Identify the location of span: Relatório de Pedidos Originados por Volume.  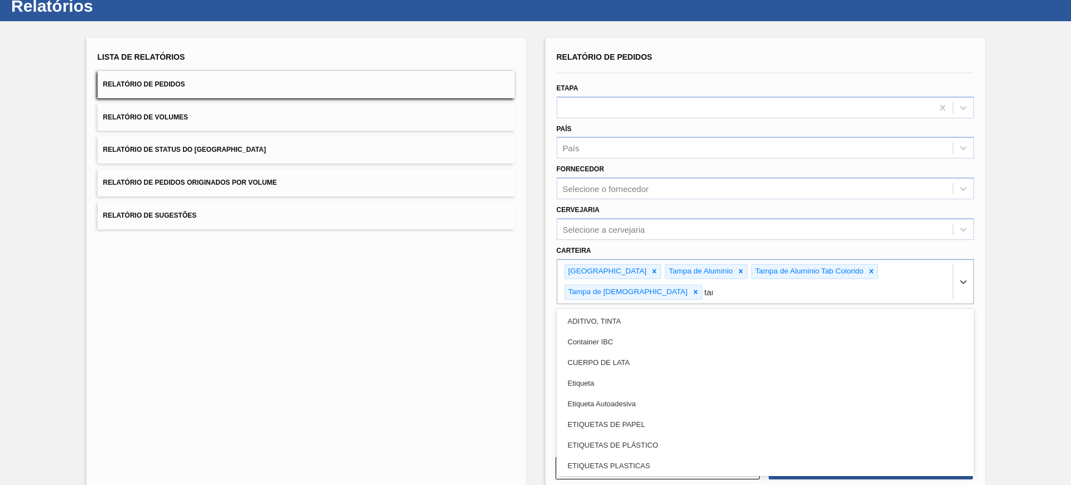
(190, 182).